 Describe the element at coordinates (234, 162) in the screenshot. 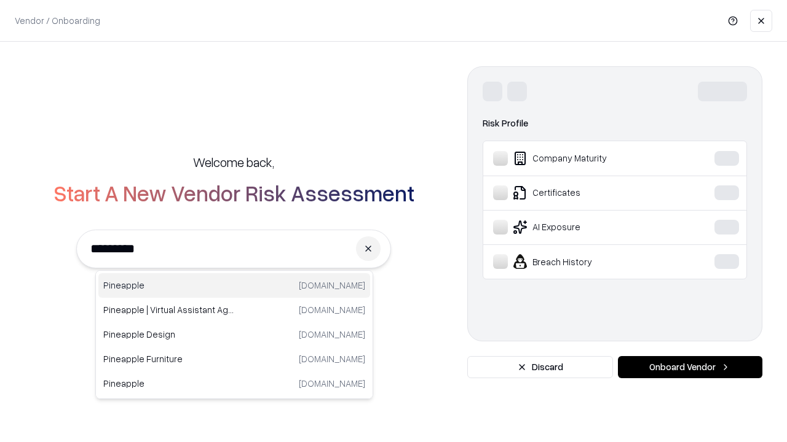

I see `h5: Welcome back,` at that location.